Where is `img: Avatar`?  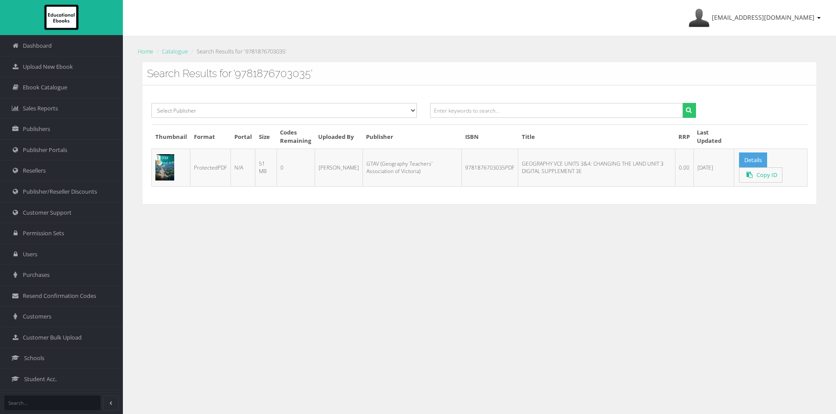 img: Avatar is located at coordinates (699, 18).